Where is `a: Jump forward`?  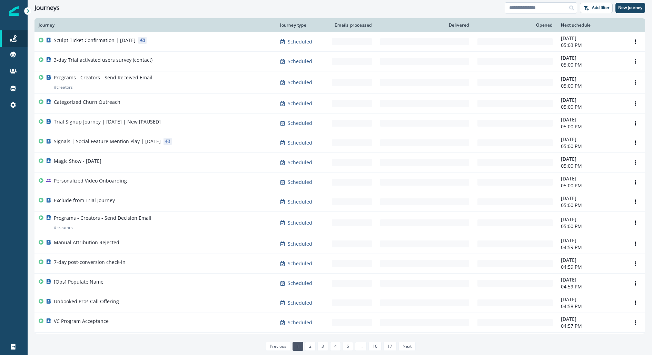 a: Jump forward is located at coordinates (361, 346).